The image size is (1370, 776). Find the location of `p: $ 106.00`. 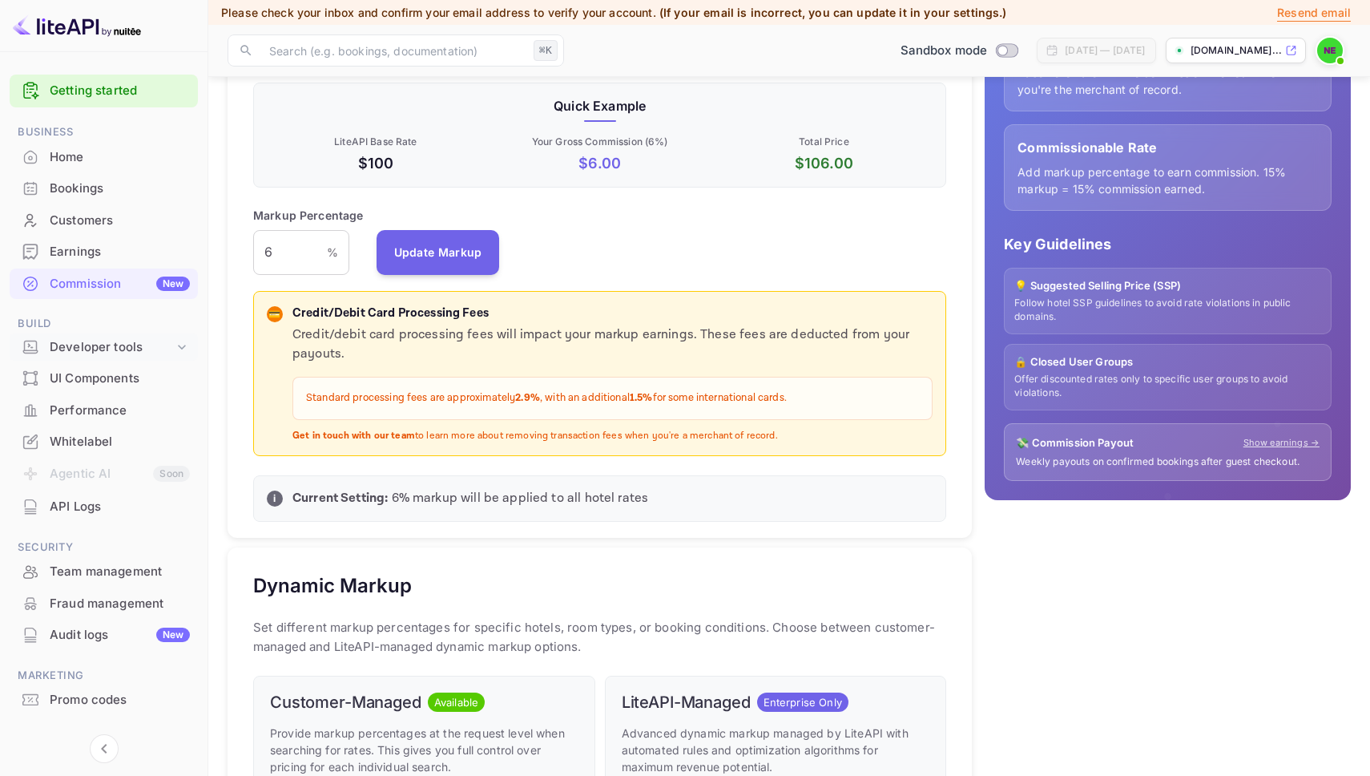

p: $ 106.00 is located at coordinates (825, 163).